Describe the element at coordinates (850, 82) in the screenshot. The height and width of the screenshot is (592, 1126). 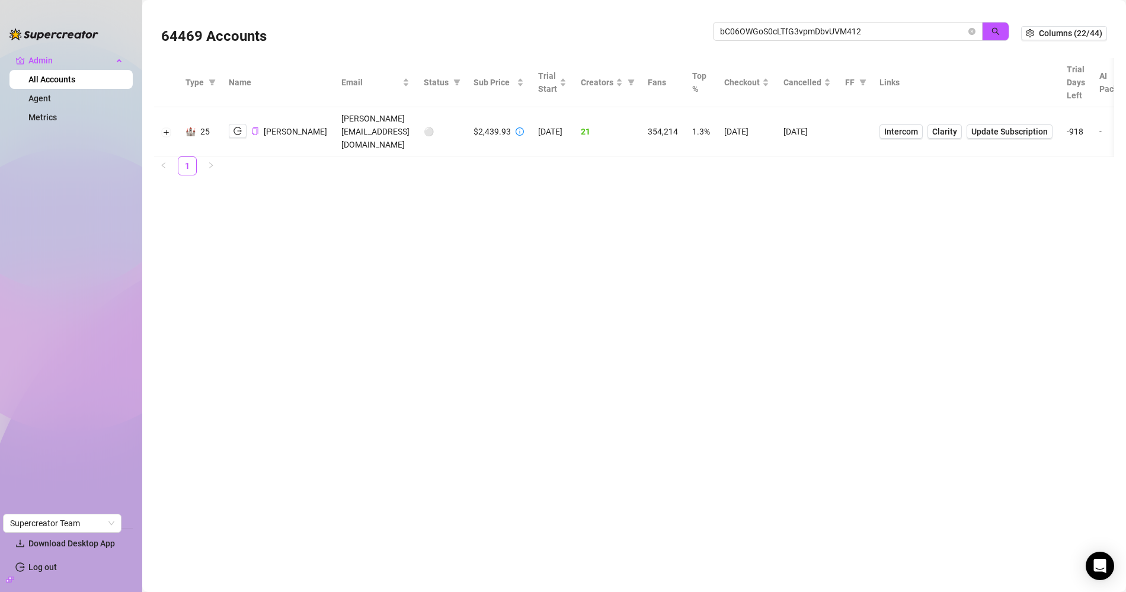
I see `span: FF` at that location.